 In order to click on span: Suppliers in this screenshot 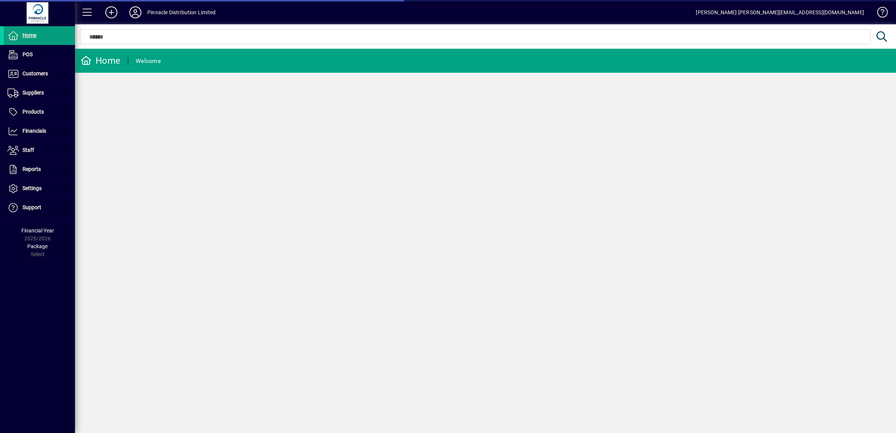, I will do `click(33, 93)`.